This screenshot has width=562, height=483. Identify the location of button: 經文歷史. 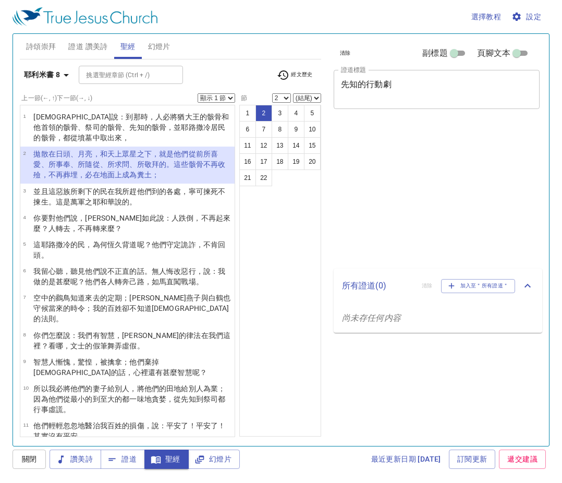
(295, 75).